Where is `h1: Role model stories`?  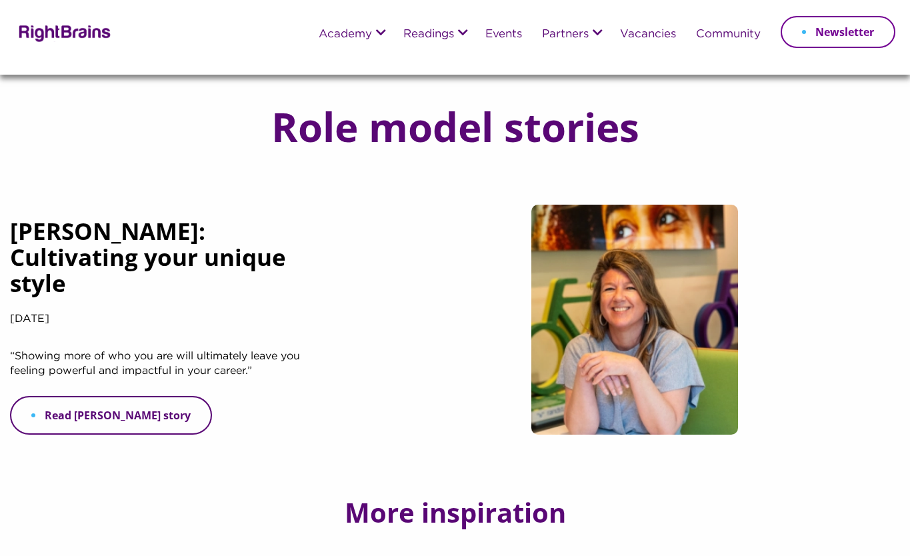 h1: Role model stories is located at coordinates (455, 127).